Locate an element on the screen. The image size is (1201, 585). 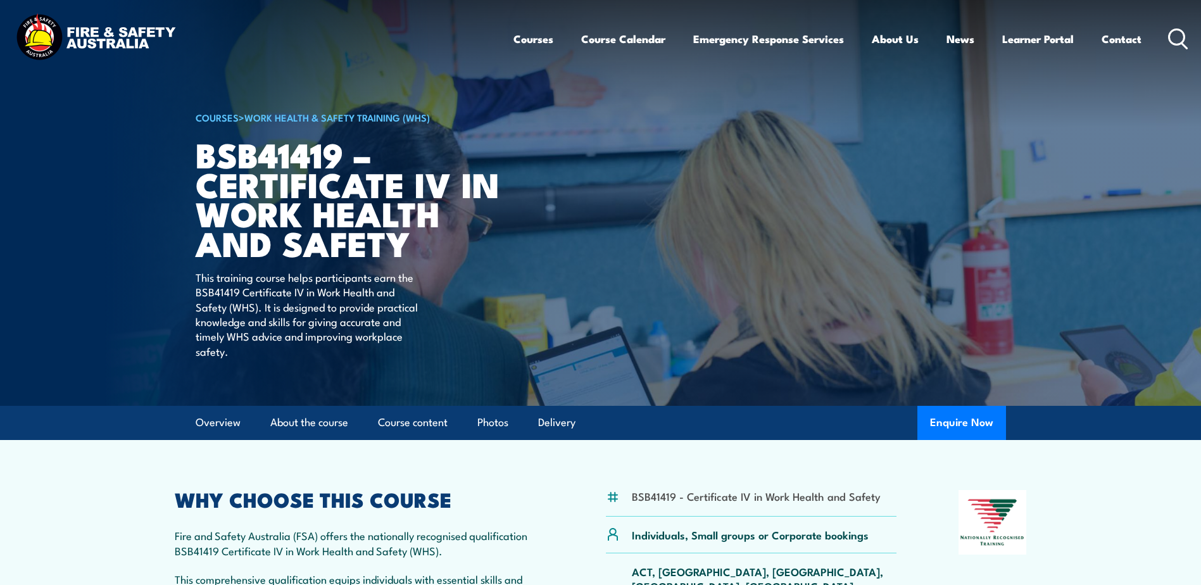
li: BSB41419 - Certificate IV in Work Health and Safety is located at coordinates (756, 496).